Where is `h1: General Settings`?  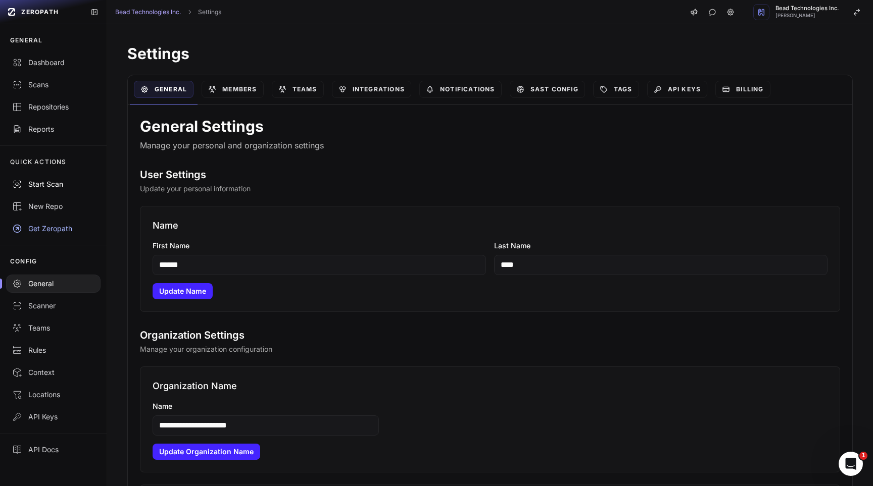 h1: General Settings is located at coordinates (490, 126).